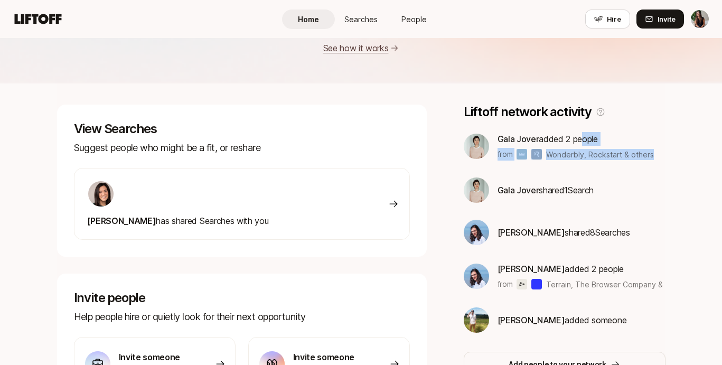 The width and height of the screenshot is (722, 365). Describe the element at coordinates (356, 48) in the screenshot. I see `a: See how it works` at that location.